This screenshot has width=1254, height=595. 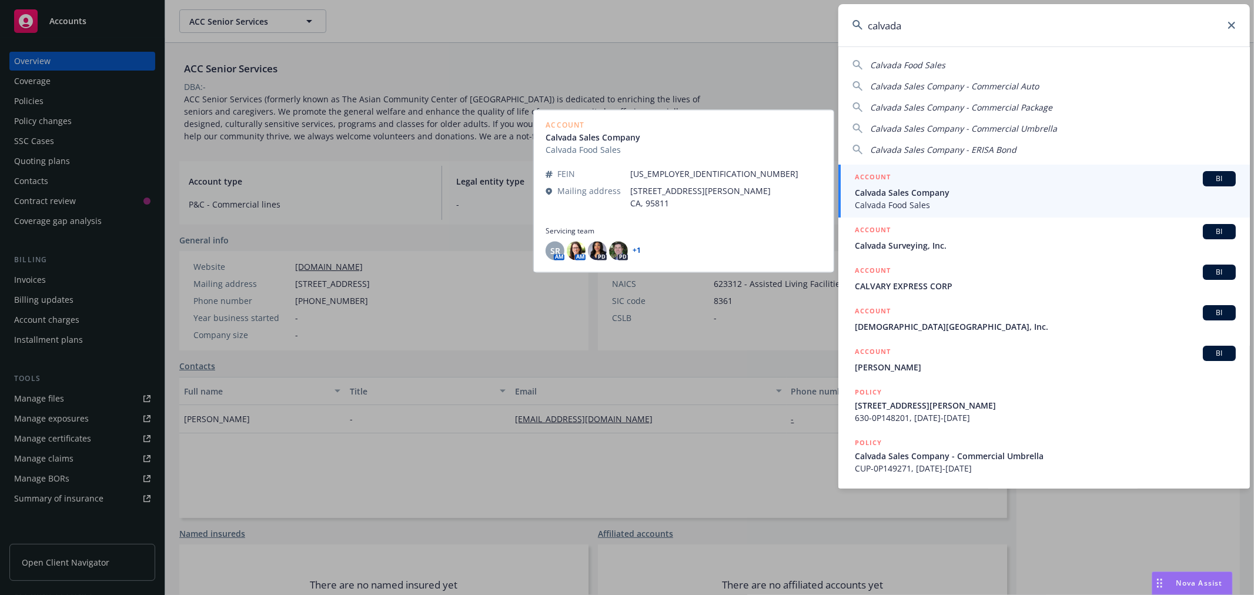 I want to click on button: Nova Assist, so click(x=1193, y=583).